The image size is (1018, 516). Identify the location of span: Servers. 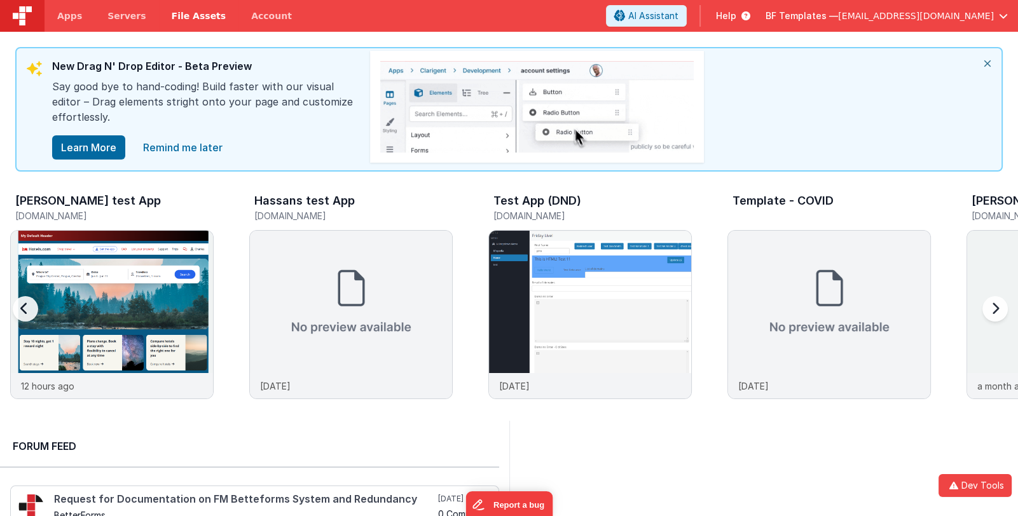
(126, 16).